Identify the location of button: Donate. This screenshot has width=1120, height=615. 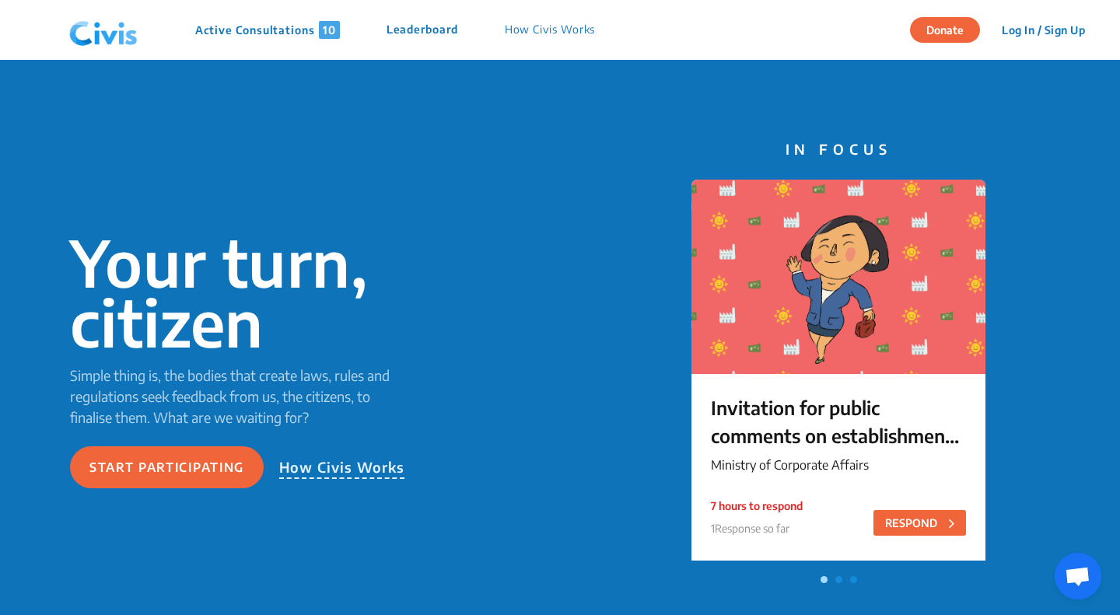
(945, 30).